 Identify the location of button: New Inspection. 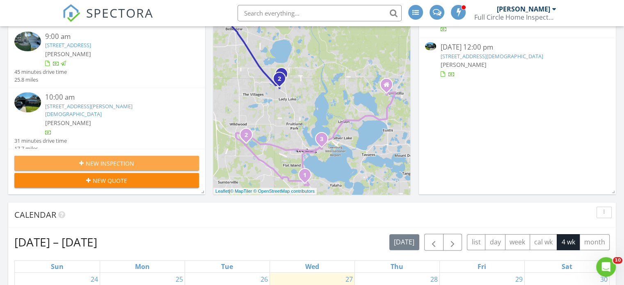
(107, 163).